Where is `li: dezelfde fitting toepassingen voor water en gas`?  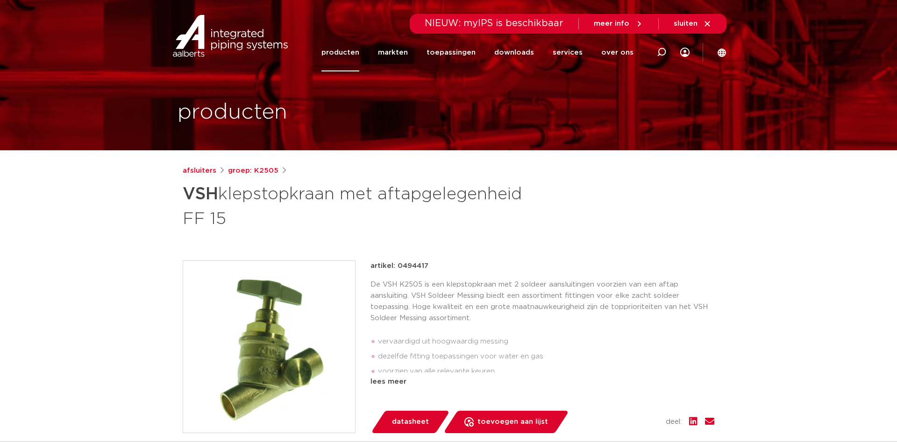
li: dezelfde fitting toepassingen voor water en gas is located at coordinates (546, 357).